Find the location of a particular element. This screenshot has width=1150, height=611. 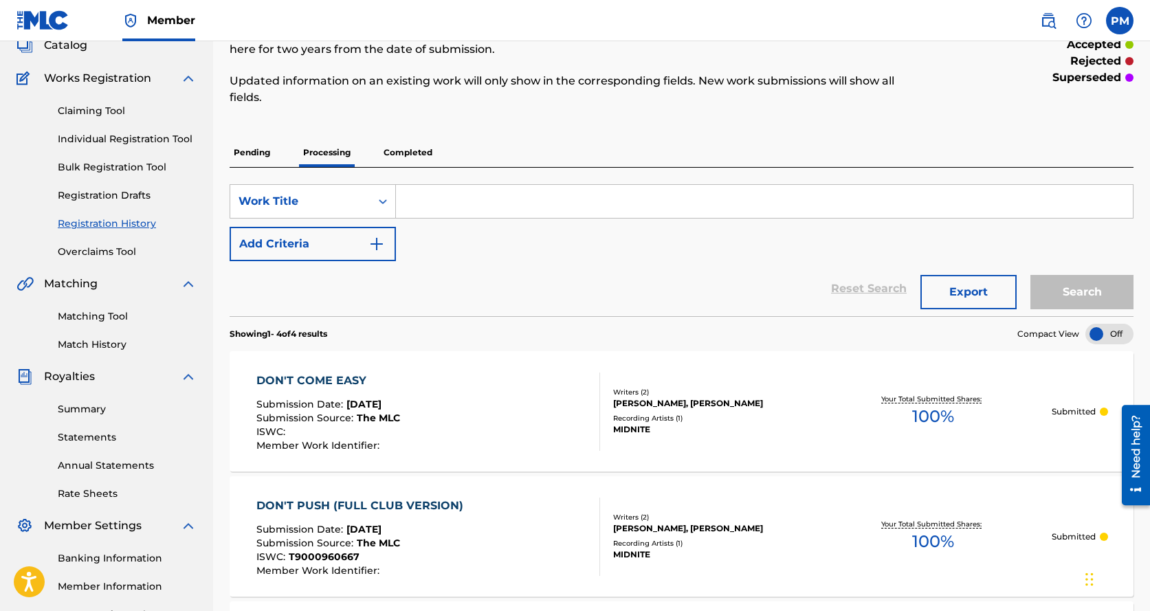

img: Catalog is located at coordinates (25, 45).